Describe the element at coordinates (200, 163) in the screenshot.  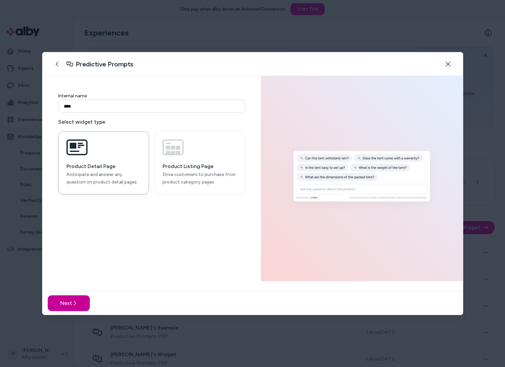
I see `button: Product Listing PageDrive customers to purchase from product category pages` at that location.